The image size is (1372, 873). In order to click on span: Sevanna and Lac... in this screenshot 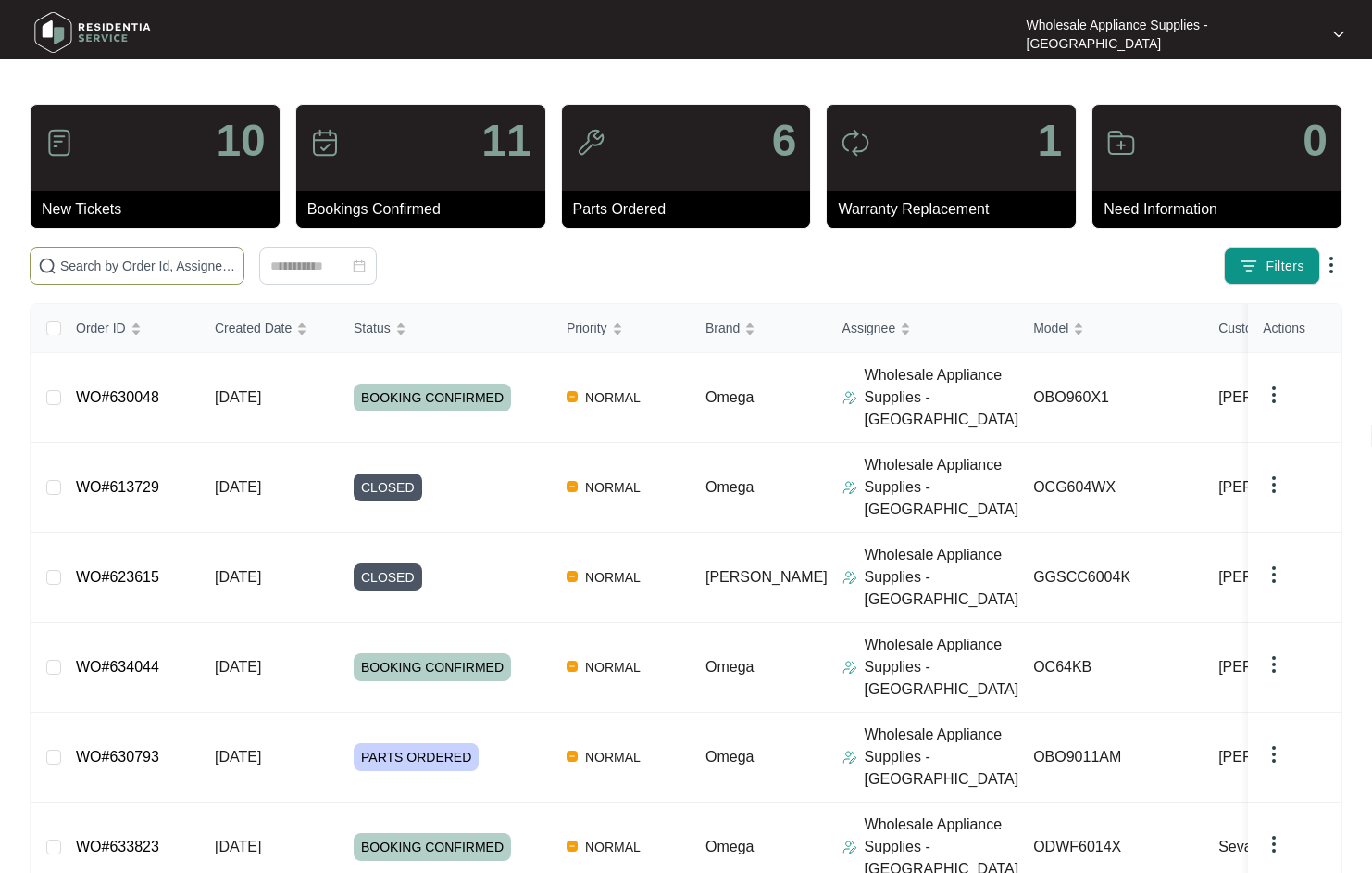, I will do `click(1283, 847)`.